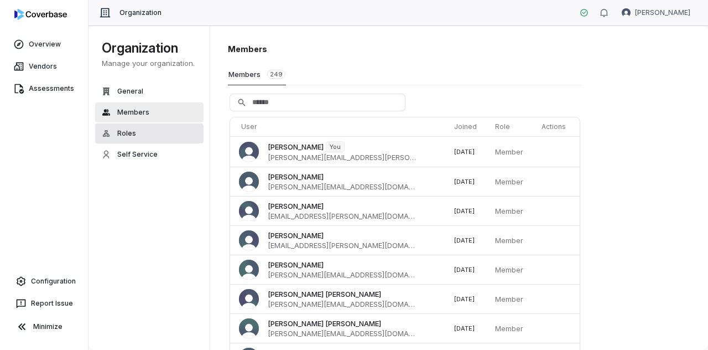 Image resolution: width=708 pixels, height=350 pixels. Describe the element at coordinates (340, 127) in the screenshot. I see `th: User` at that location.